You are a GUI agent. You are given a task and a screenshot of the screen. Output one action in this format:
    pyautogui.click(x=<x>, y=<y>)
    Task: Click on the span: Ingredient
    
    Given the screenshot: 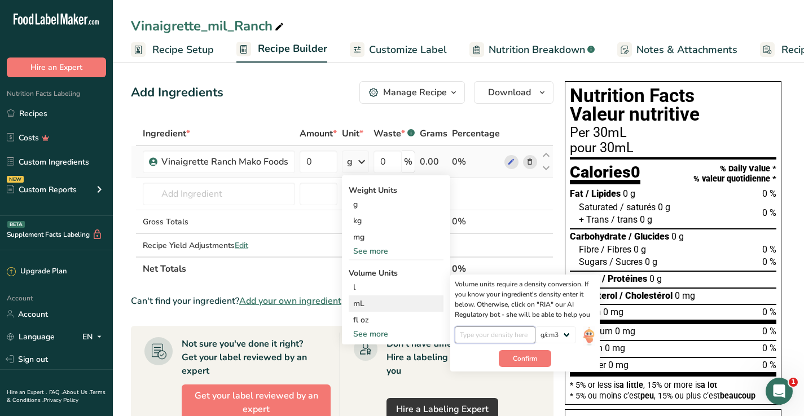 What is the action you would take?
    pyautogui.click(x=166, y=134)
    